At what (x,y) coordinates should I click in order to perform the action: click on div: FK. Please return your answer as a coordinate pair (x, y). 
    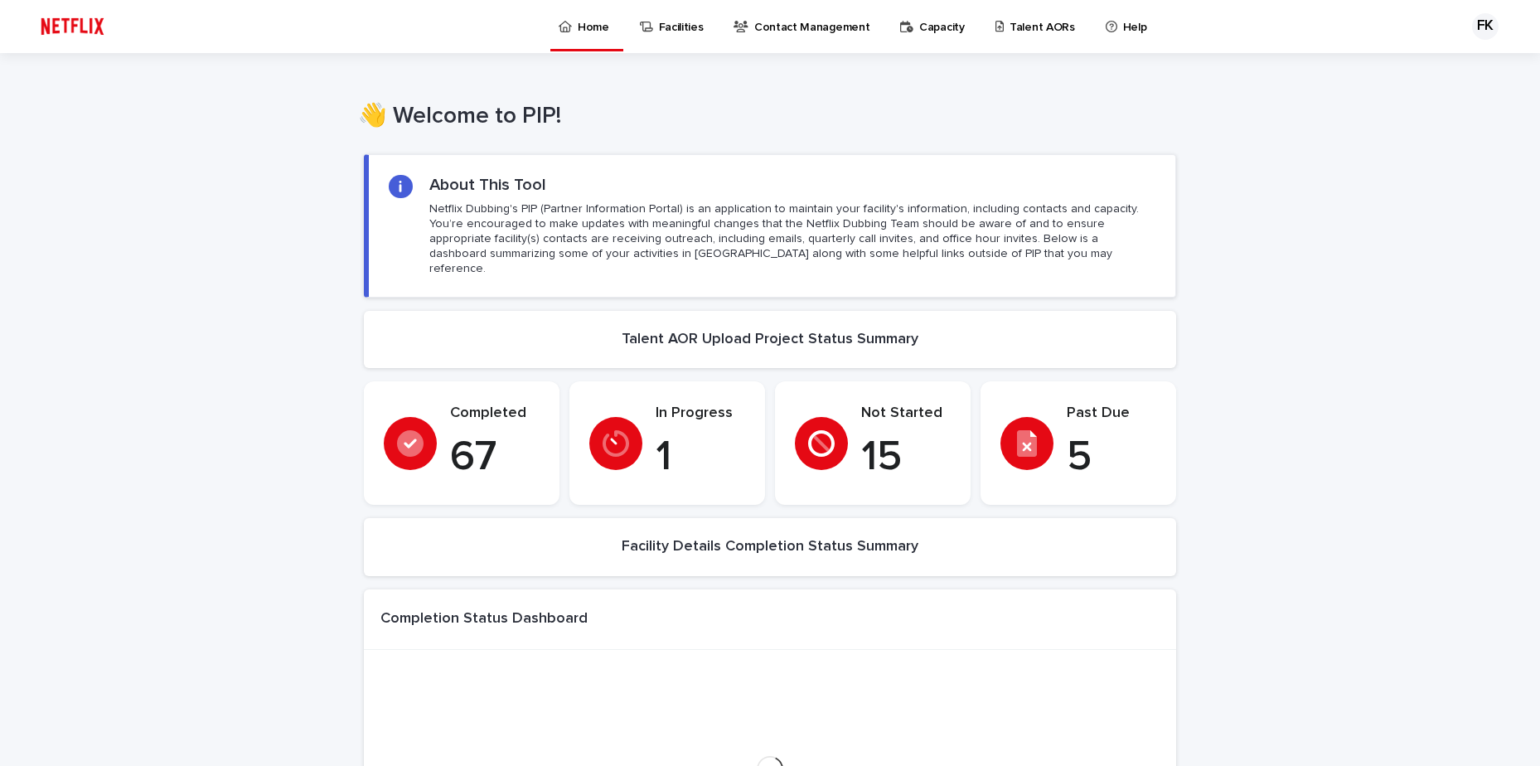
    Looking at the image, I should click on (1485, 27).